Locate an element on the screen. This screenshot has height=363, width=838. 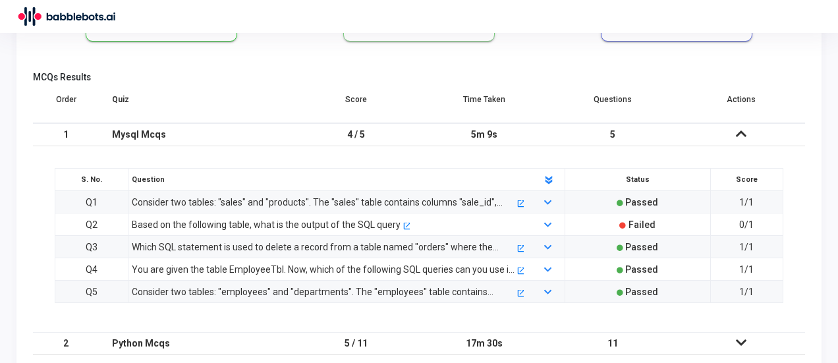
th: Actions is located at coordinates (740, 105).